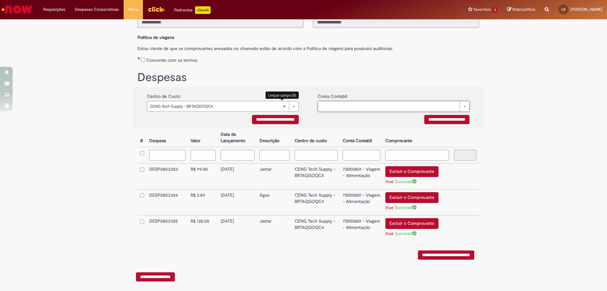 This screenshot has width=607, height=291. Describe the element at coordinates (167, 176) in the screenshot. I see `td: DESP0853383` at that location.